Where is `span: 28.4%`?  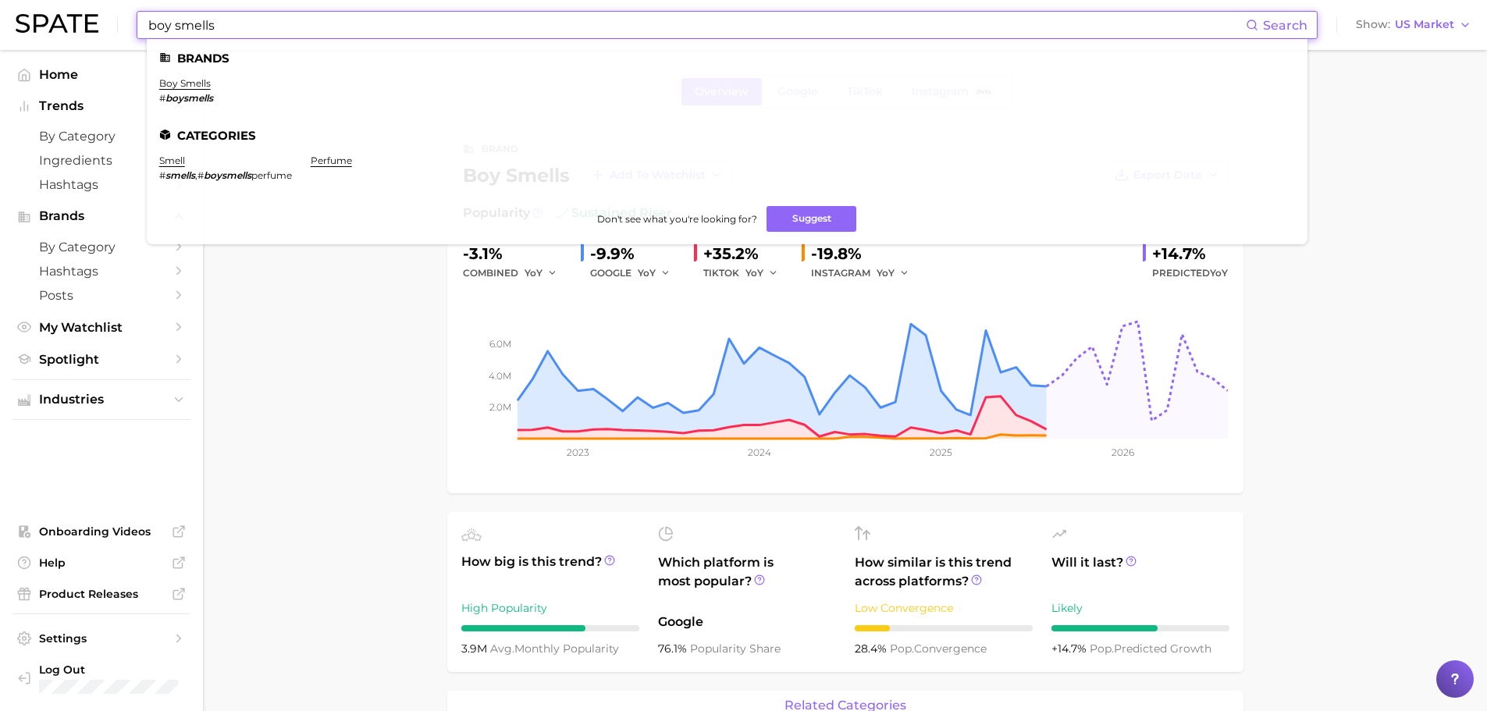
span: 28.4% is located at coordinates (872, 649).